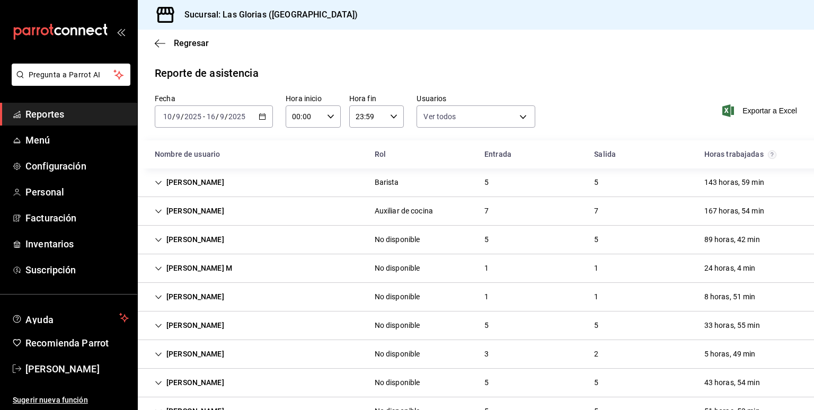  What do you see at coordinates (404, 211) in the screenshot?
I see `div: Auxiliar de cocina` at bounding box center [404, 211].